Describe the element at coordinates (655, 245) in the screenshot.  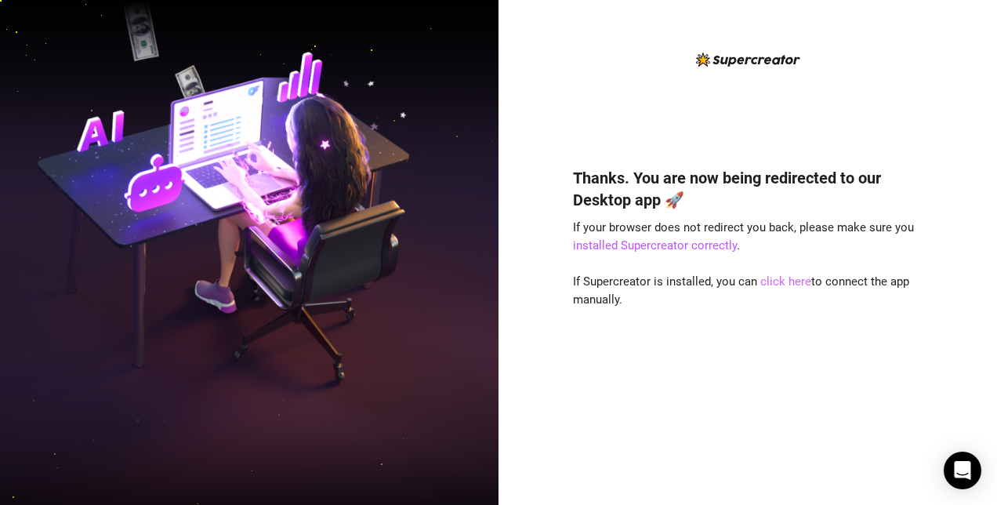
I see `a: installed Supercreator correctly` at that location.